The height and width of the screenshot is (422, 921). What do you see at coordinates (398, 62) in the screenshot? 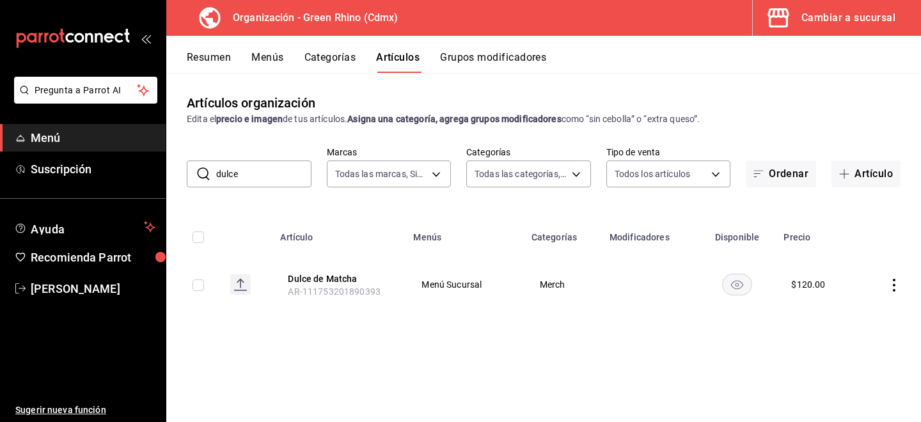
I see `button: Artículos` at bounding box center [398, 62].